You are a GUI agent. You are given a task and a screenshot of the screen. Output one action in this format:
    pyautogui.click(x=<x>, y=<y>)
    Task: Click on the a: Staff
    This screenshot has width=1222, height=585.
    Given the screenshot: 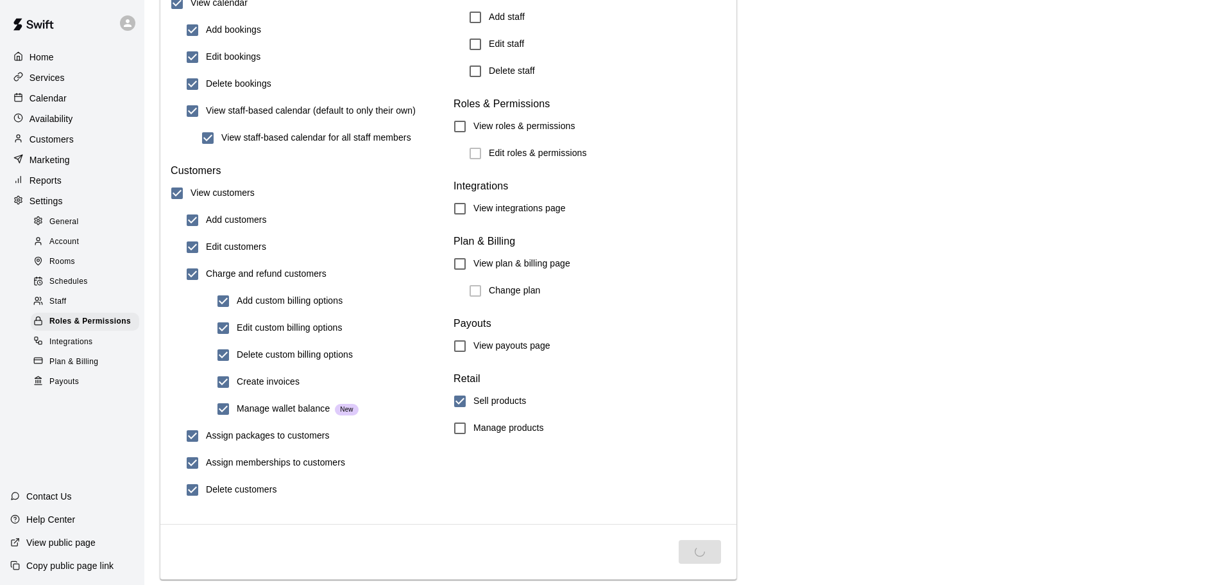 What is the action you would take?
    pyautogui.click(x=87, y=302)
    